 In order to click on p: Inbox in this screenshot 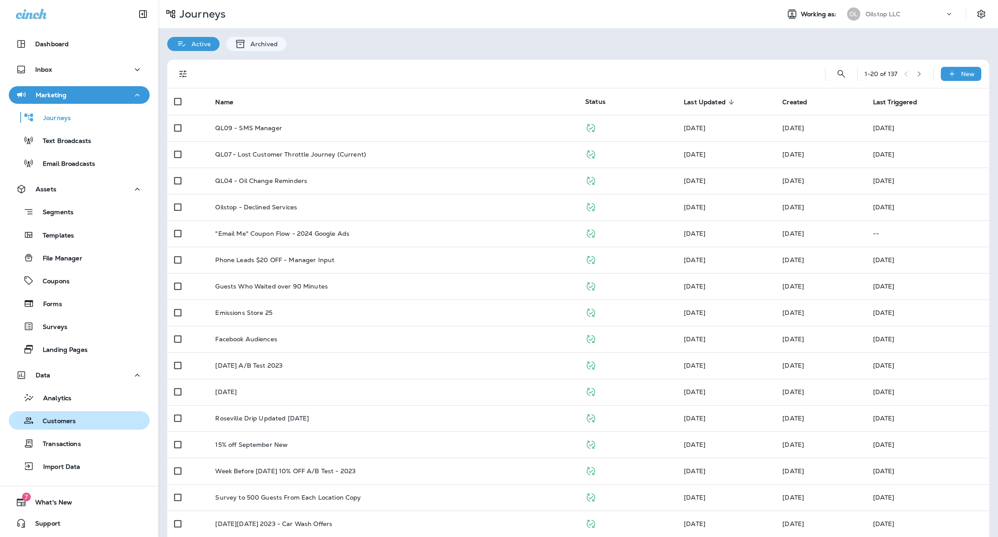, I will do `click(44, 70)`.